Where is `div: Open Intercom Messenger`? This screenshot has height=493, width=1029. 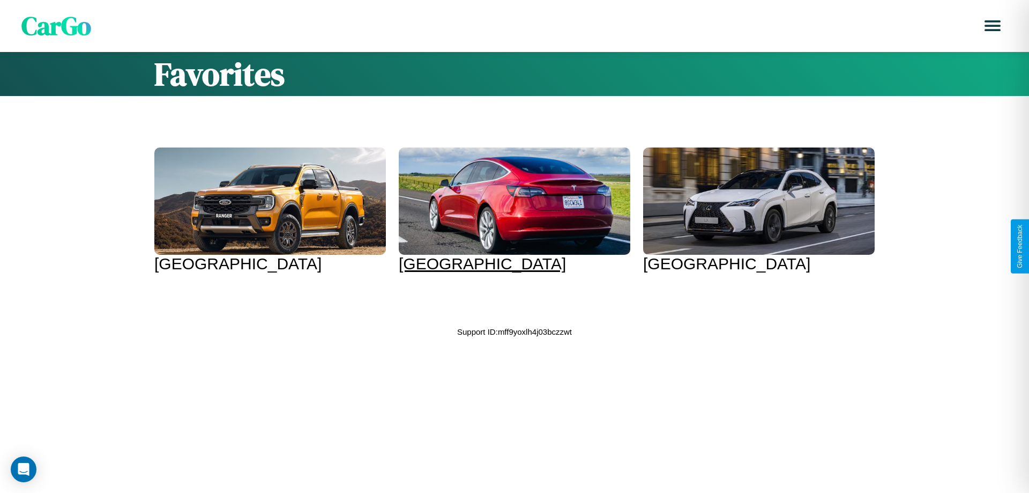
div: Open Intercom Messenger is located at coordinates (24, 469).